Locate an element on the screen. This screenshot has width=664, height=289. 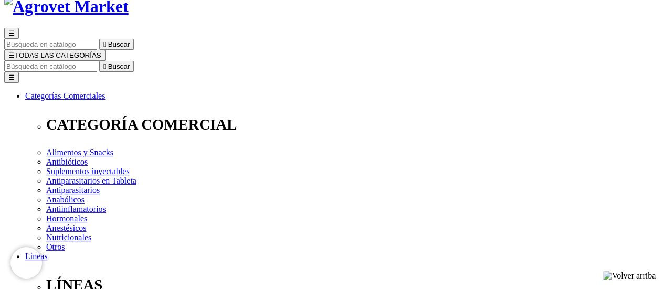
span: Hormonales is located at coordinates (67, 218).